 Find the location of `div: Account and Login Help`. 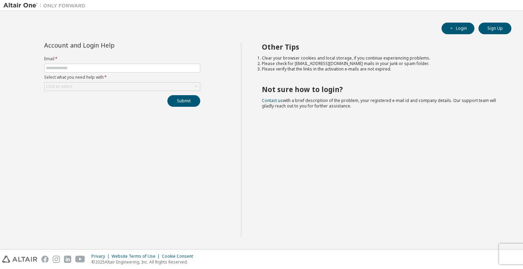

div: Account and Login Help is located at coordinates (106, 45).